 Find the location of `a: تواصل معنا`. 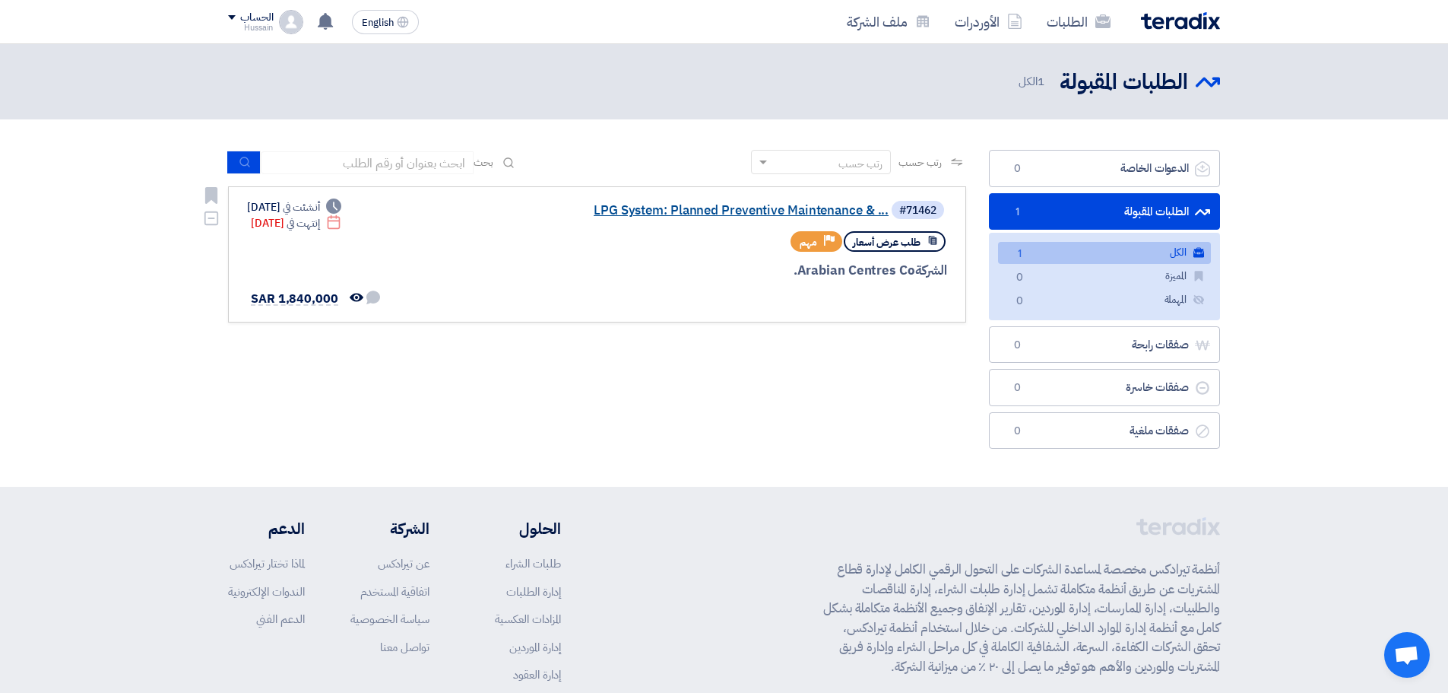

a: تواصل معنا is located at coordinates (404, 647).